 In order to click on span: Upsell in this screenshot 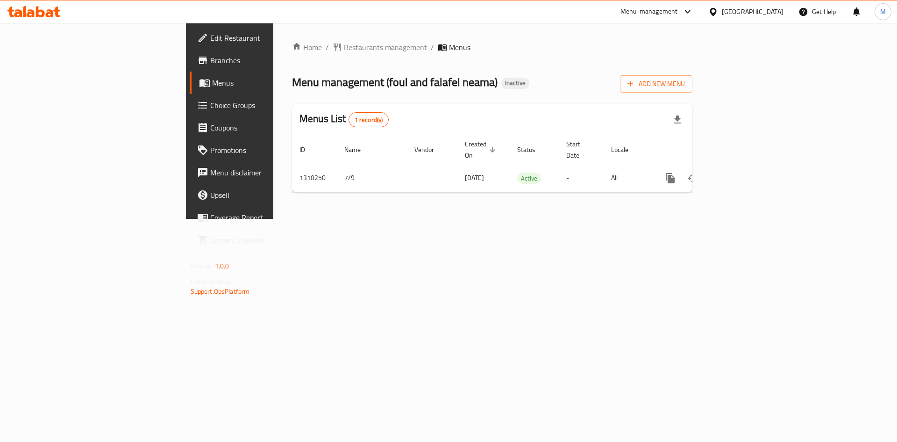, I will do `click(269, 195)`.